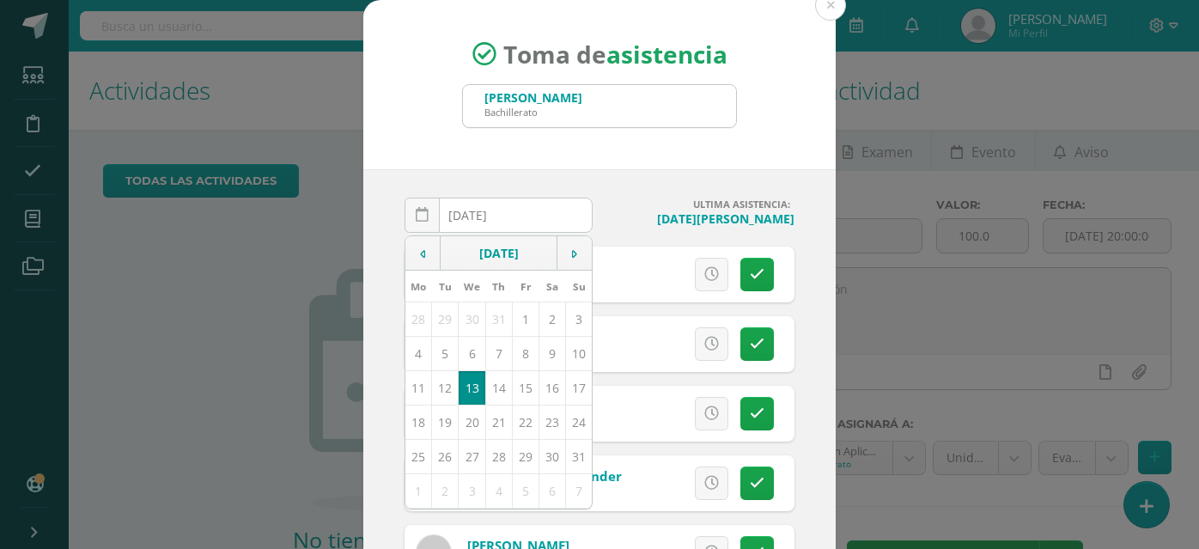 This screenshot has height=549, width=1199. Describe the element at coordinates (498, 286) in the screenshot. I see `th: Th` at that location.